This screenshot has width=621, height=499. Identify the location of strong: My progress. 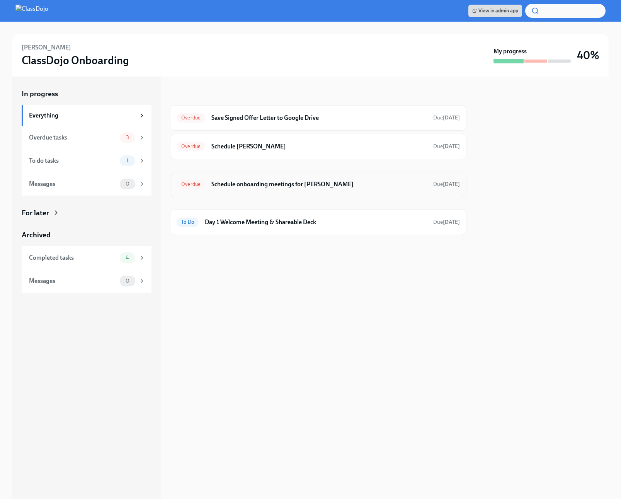
(510, 51).